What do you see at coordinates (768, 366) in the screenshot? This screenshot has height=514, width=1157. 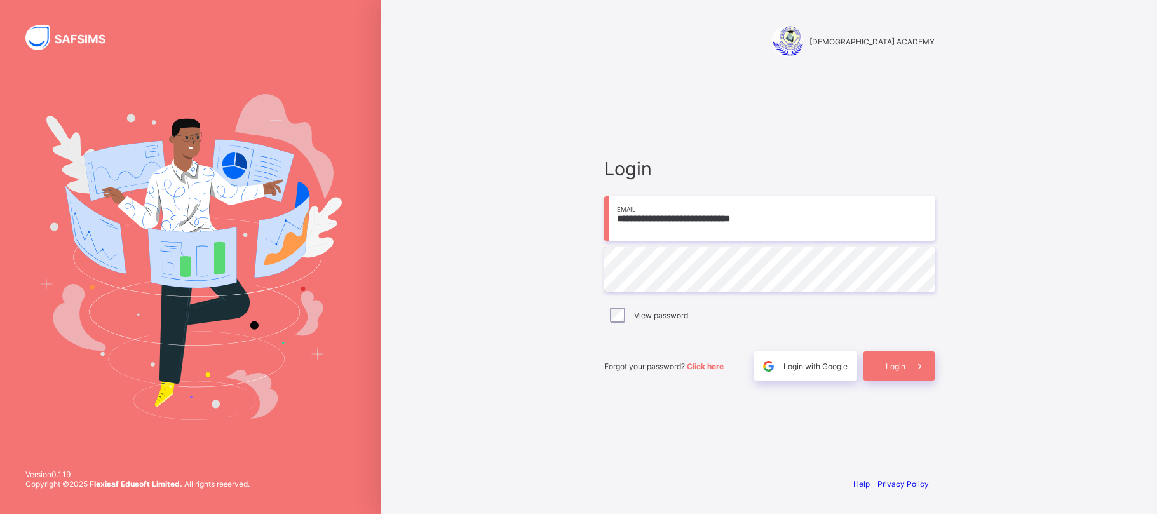 I see `img: google.396cfc9801f0270233282035f929180a.svg` at bounding box center [768, 366].